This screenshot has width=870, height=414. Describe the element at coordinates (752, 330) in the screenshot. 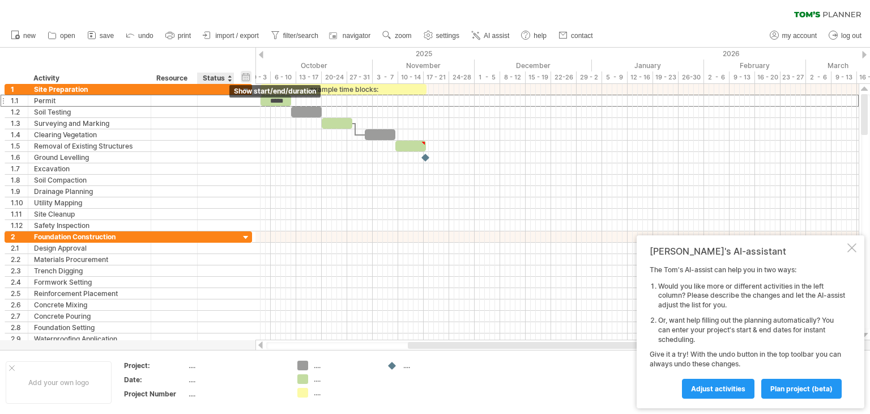

I see `li: Or, want help filling out the planning automatically? You can enter your project's start & end da...` at that location.